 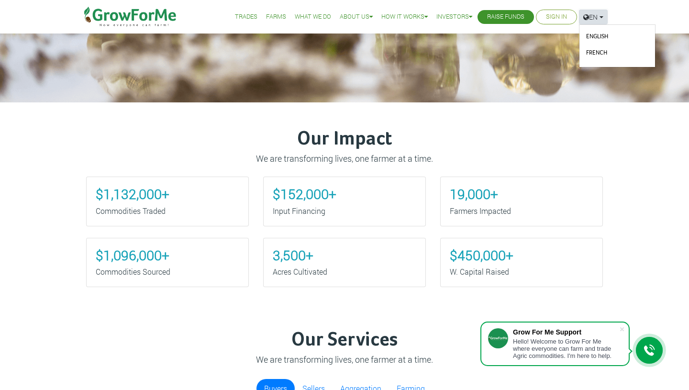 I want to click on p: Commodities Traded, so click(x=168, y=211).